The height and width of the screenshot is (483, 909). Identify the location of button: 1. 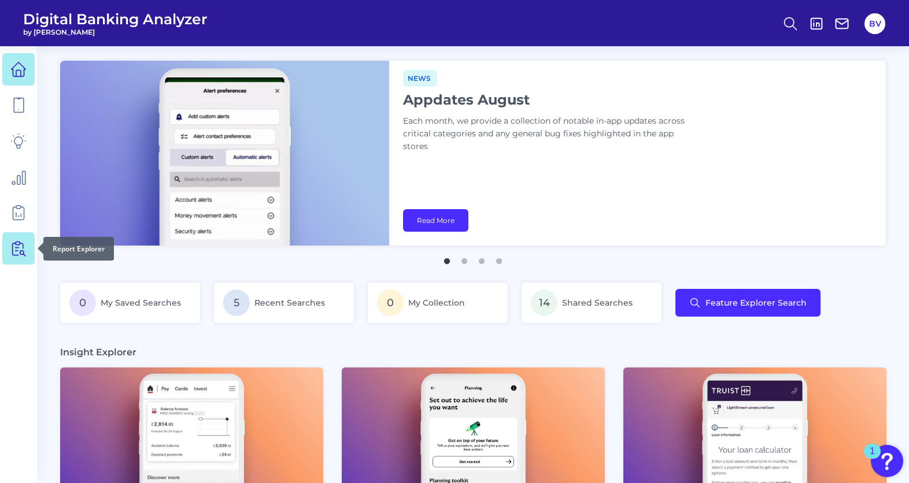
(447, 258).